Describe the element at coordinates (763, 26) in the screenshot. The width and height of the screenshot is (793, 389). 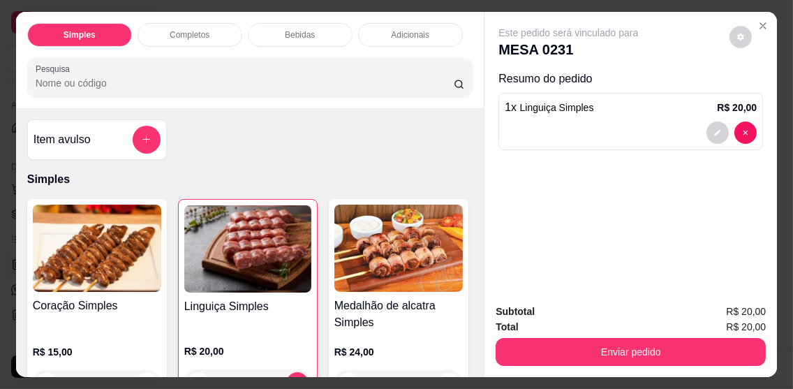
I see `button: Close` at that location.